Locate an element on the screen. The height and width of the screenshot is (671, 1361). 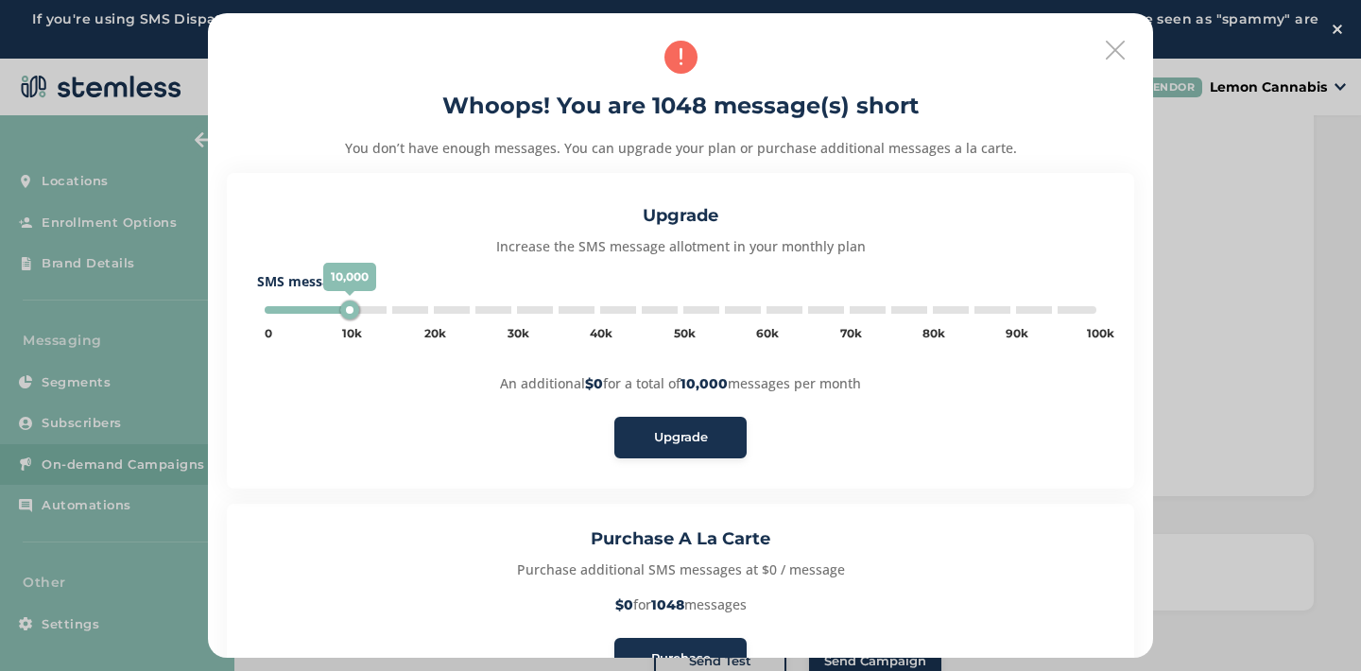
p: You don’t have enough messages. You can upgrade your plan or purchase additional messages a la ca... is located at coordinates (681, 147).